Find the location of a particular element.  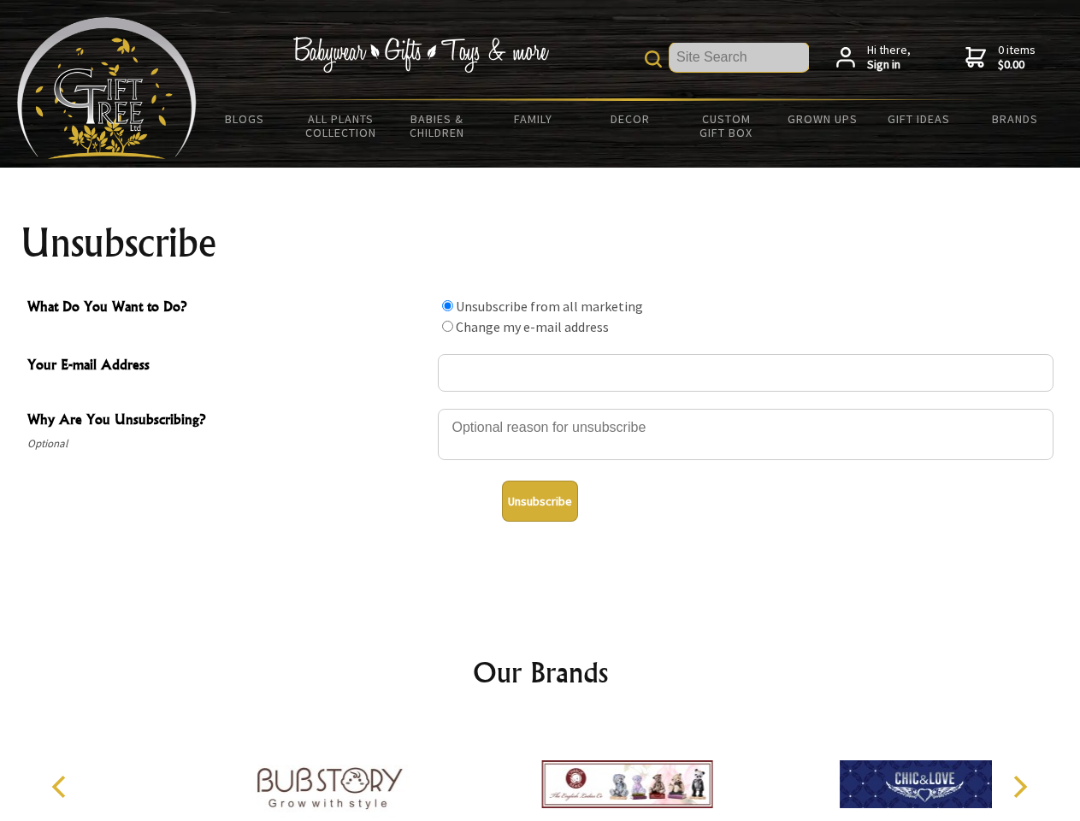

a: BLOGS is located at coordinates (244, 119).